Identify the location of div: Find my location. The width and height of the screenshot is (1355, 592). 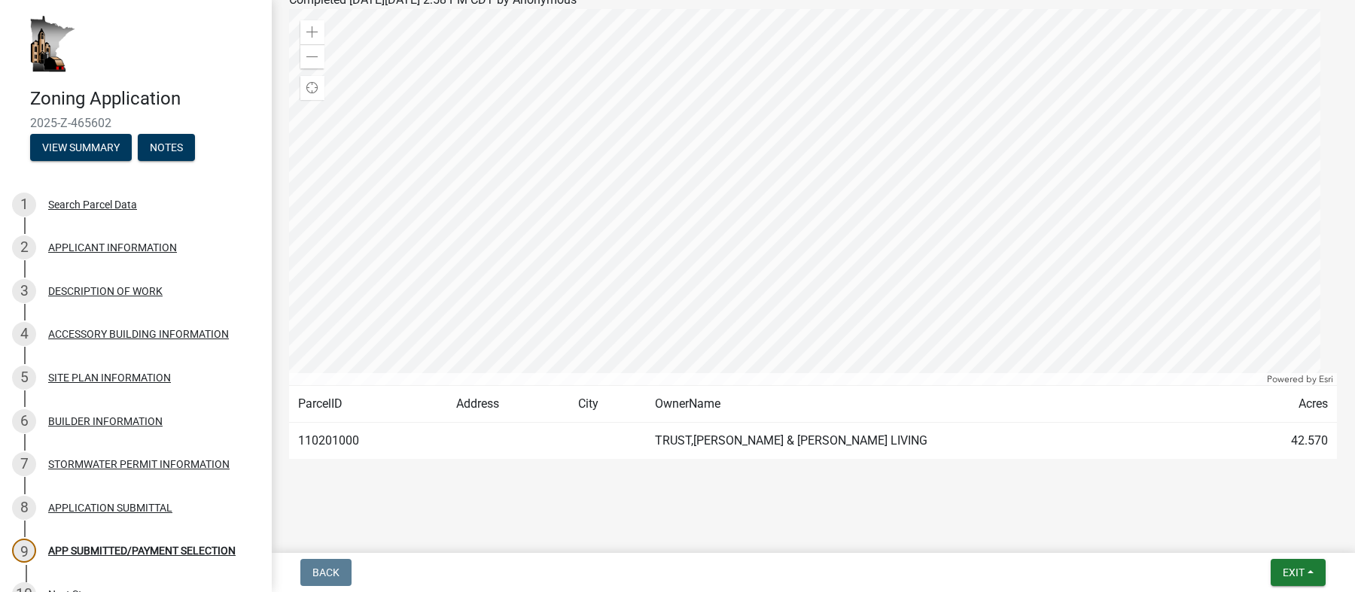
(312, 88).